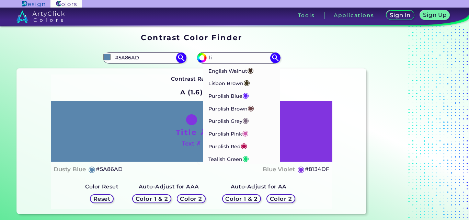 This screenshot has width=469, height=220. Describe the element at coordinates (354, 15) in the screenshot. I see `h3: Applications` at that location.